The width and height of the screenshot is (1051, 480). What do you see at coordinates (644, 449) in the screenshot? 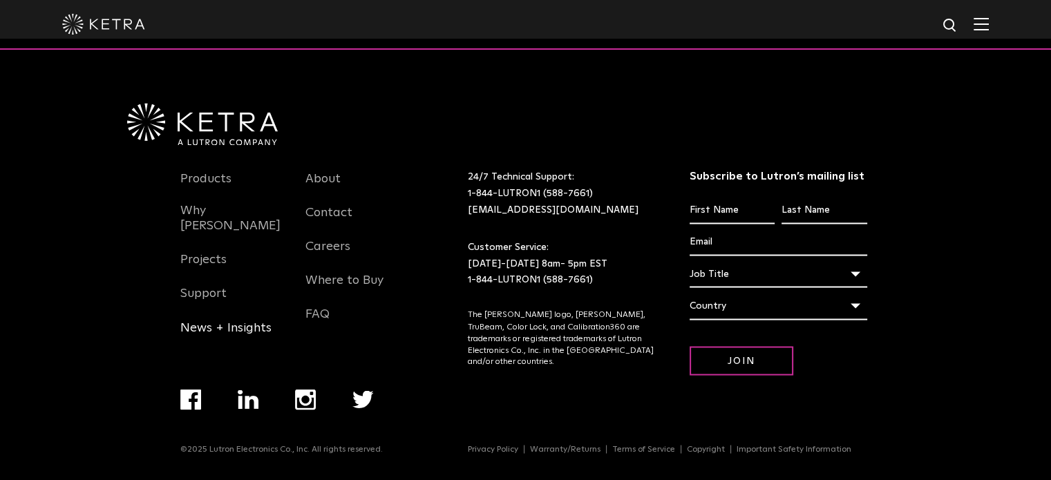
I see `a: Terms of Service` at bounding box center [644, 449].